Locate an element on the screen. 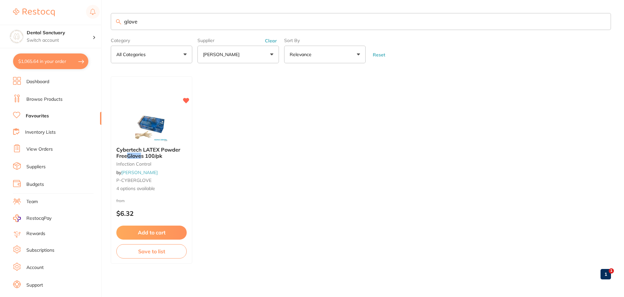 The height and width of the screenshot is (297, 624). p: $6.32 is located at coordinates (151, 213).